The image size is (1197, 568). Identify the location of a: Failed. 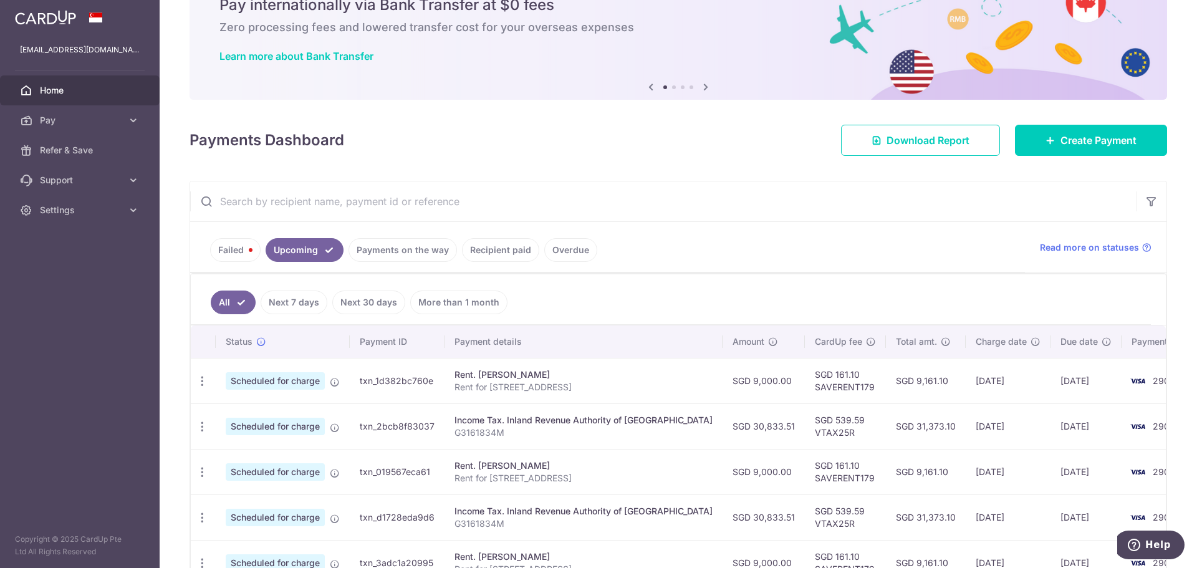
(235, 250).